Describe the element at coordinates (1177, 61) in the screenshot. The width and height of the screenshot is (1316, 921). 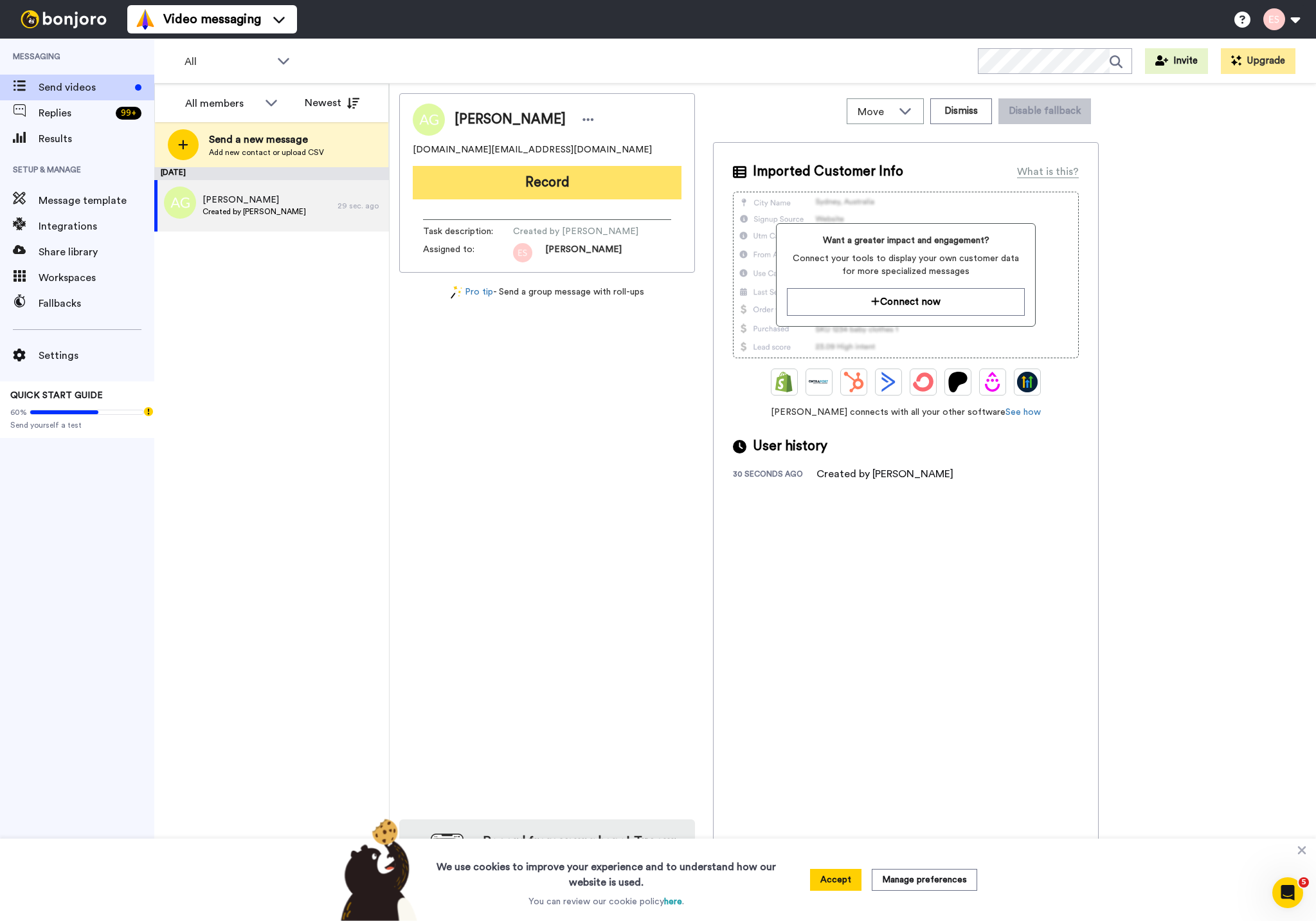
I see `a: Invite` at that location.